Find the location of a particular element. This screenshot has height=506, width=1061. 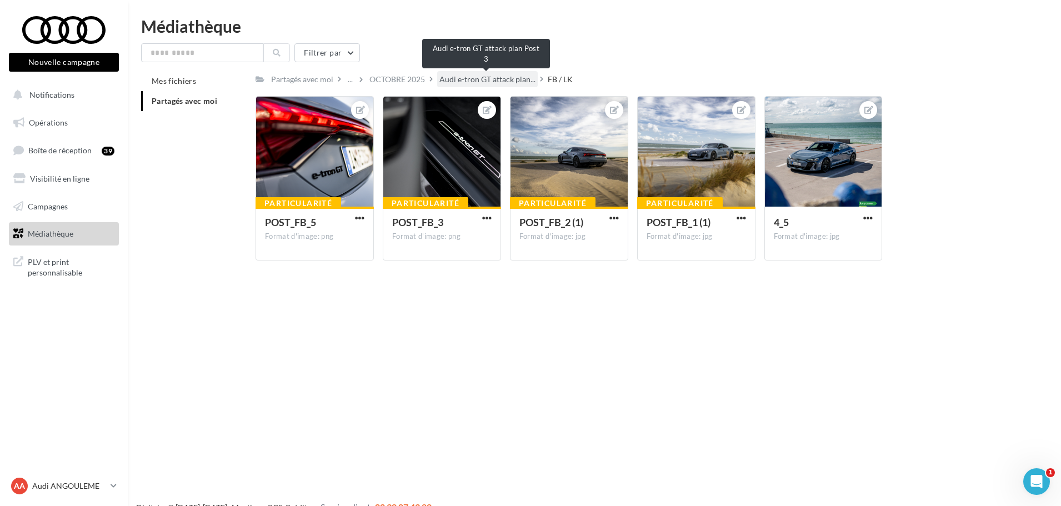

span: POST_FB_5 is located at coordinates (291, 222).